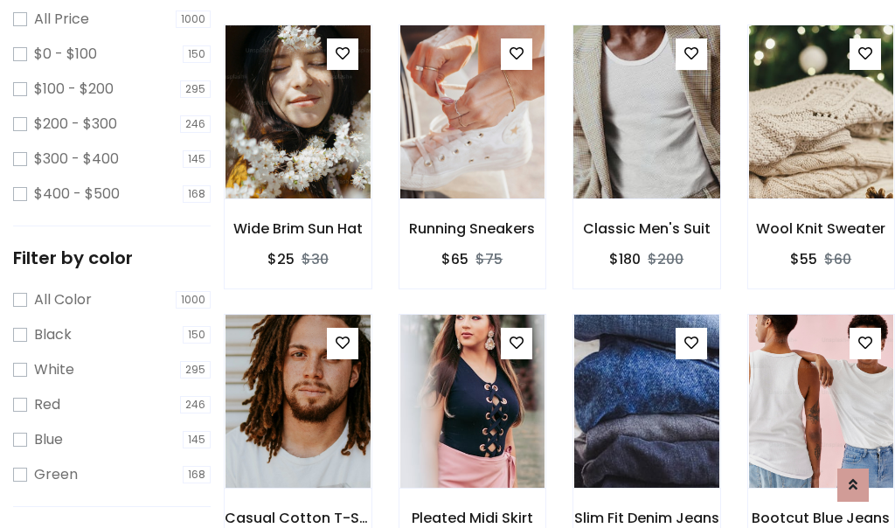  What do you see at coordinates (112, 258) in the screenshot?
I see `h5: Filter by color` at bounding box center [112, 258].